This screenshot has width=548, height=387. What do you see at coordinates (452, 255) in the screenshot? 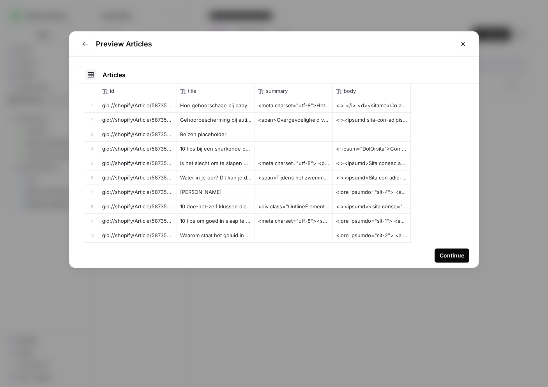
I see `button: Continue` at bounding box center [452, 255].